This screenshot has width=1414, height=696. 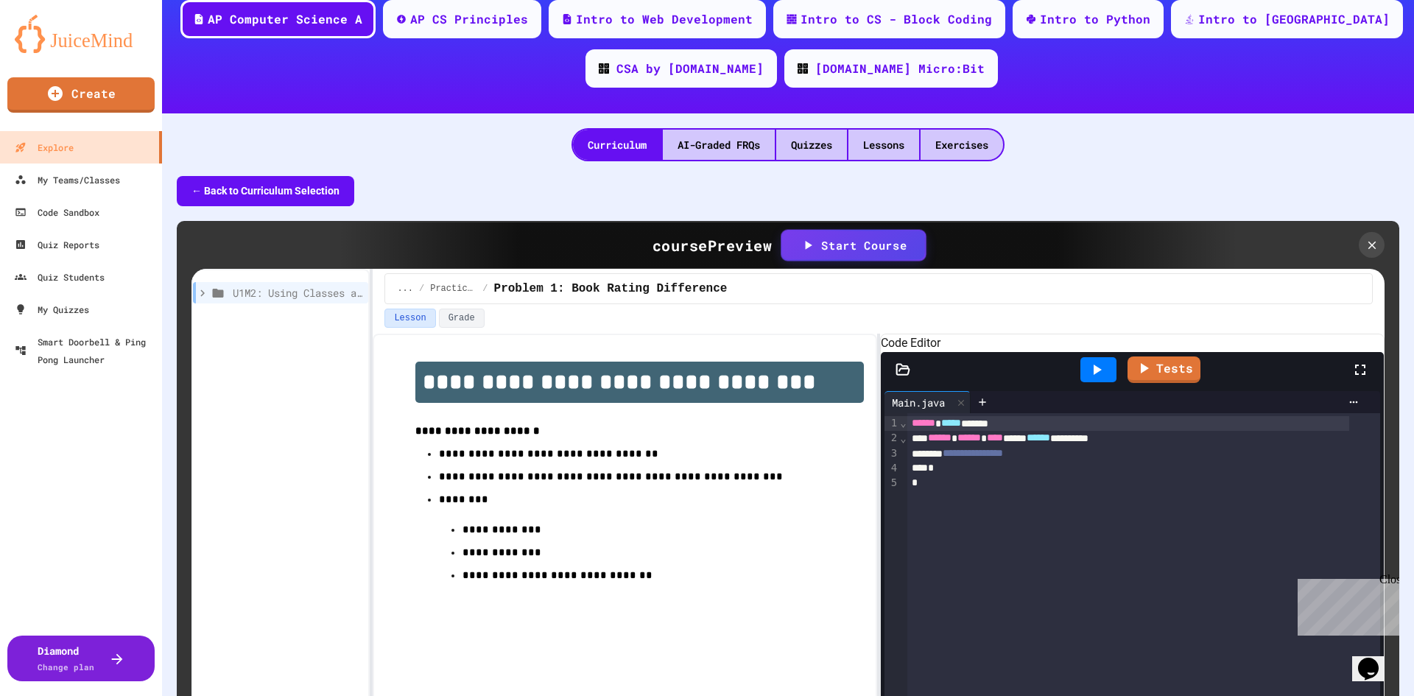 I want to click on button: Grade, so click(x=462, y=318).